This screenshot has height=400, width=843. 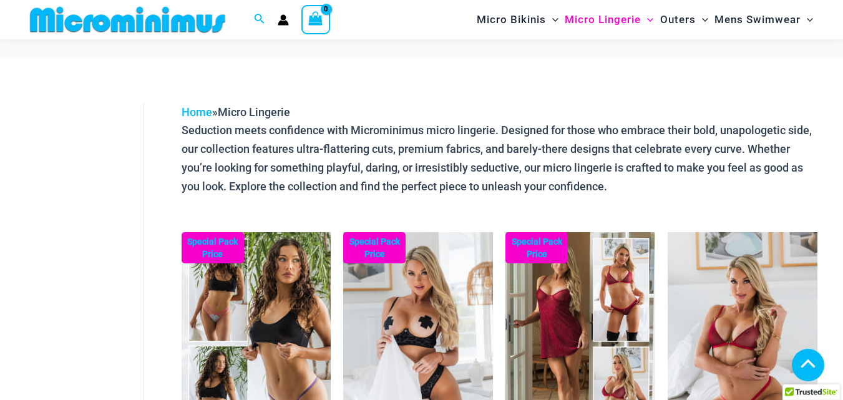 I want to click on span: Outers, so click(x=678, y=19).